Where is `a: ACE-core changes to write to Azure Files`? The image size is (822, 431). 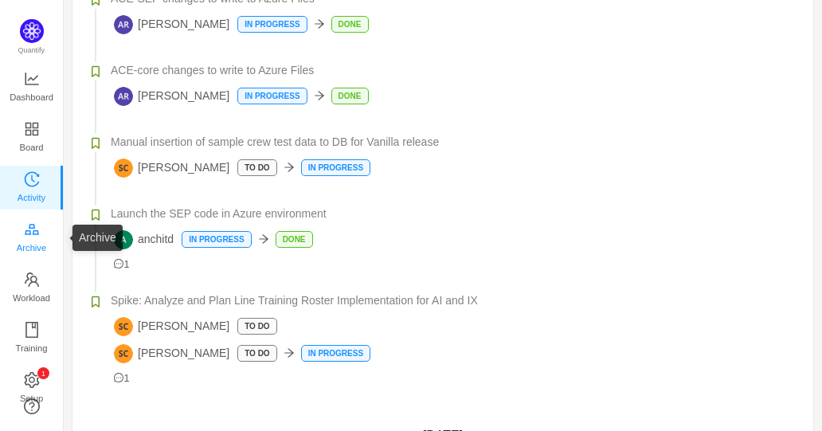
a: ACE-core changes to write to Azure Files is located at coordinates (452, 70).